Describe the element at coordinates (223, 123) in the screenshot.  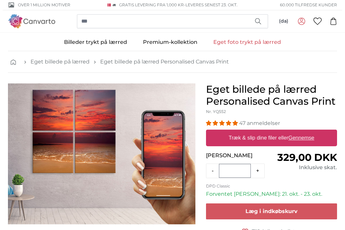
I see `span: 4.94 stars` at that location.